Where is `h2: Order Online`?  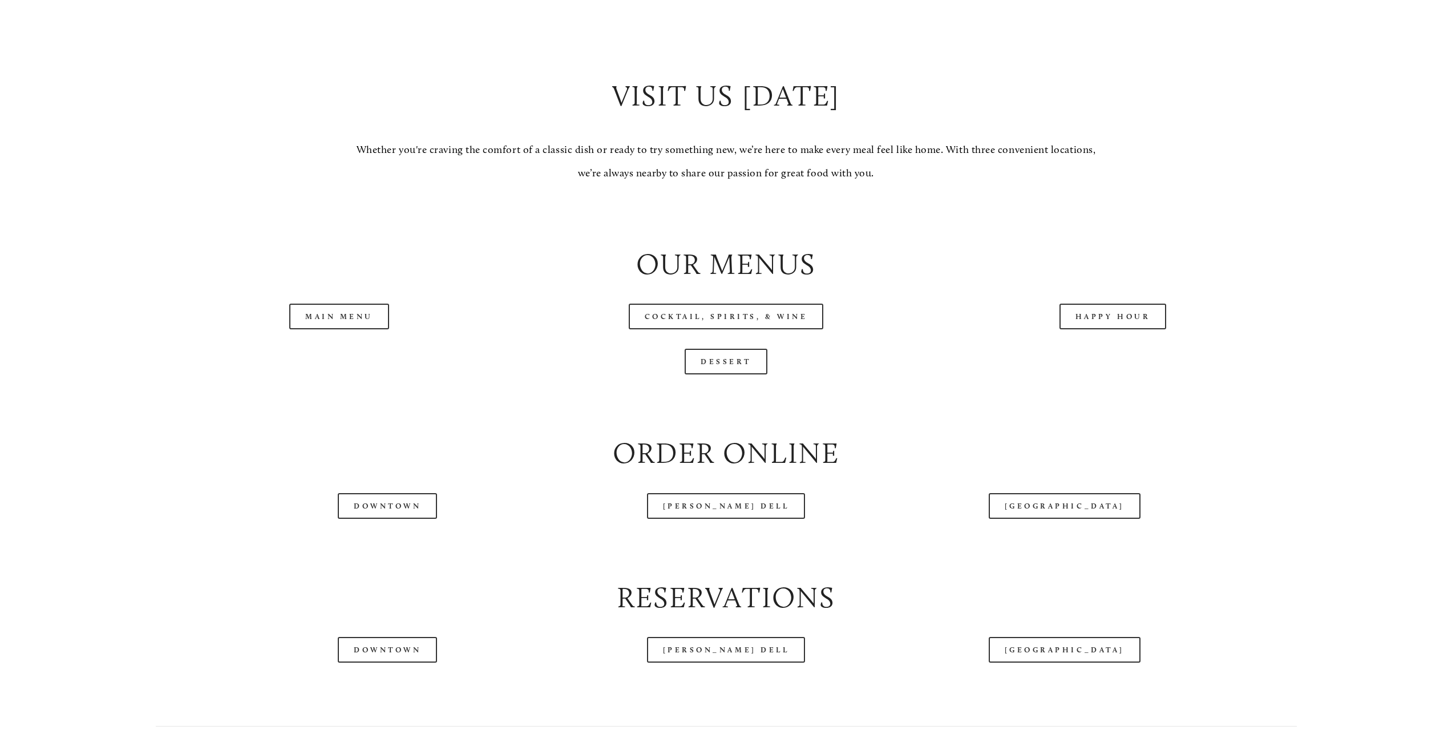
h2: Order Online is located at coordinates (726, 452).